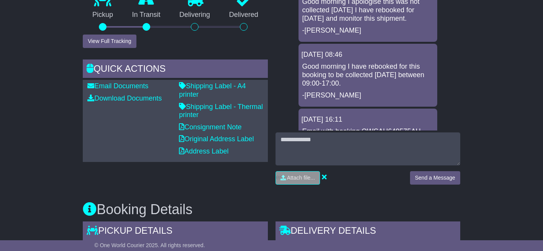  Describe the element at coordinates (203, 151) in the screenshot. I see `a: Address Label` at that location.